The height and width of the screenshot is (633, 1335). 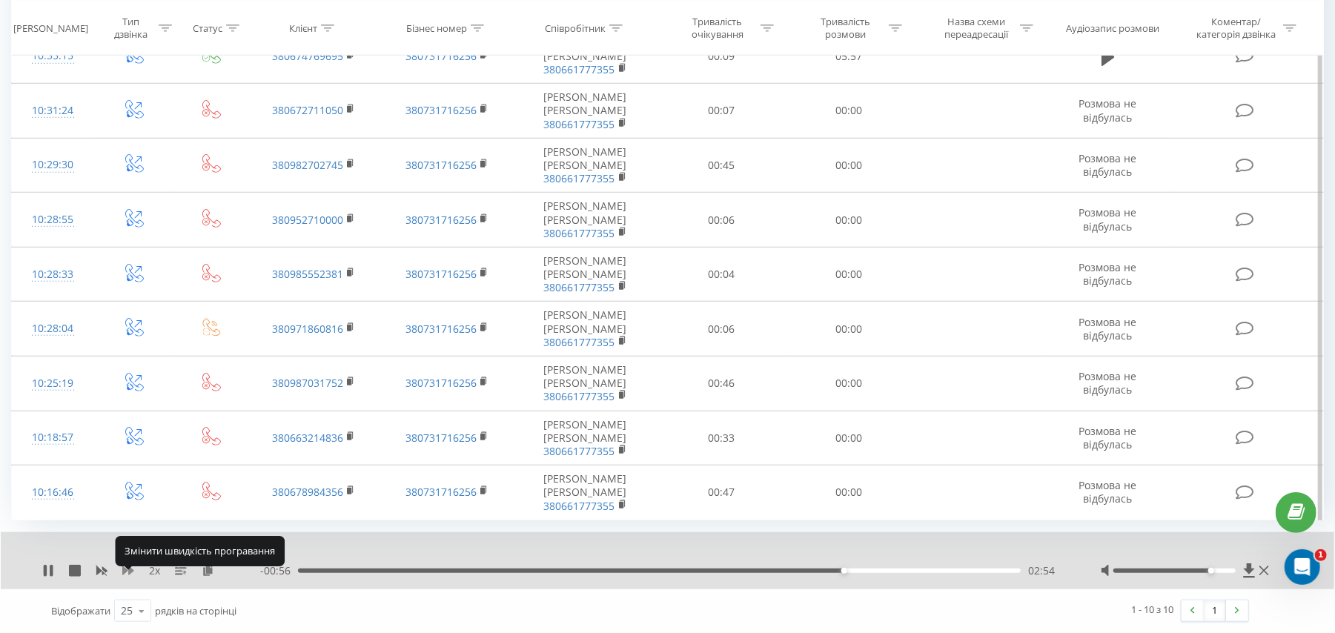 I want to click on a: 1, so click(x=1215, y=611).